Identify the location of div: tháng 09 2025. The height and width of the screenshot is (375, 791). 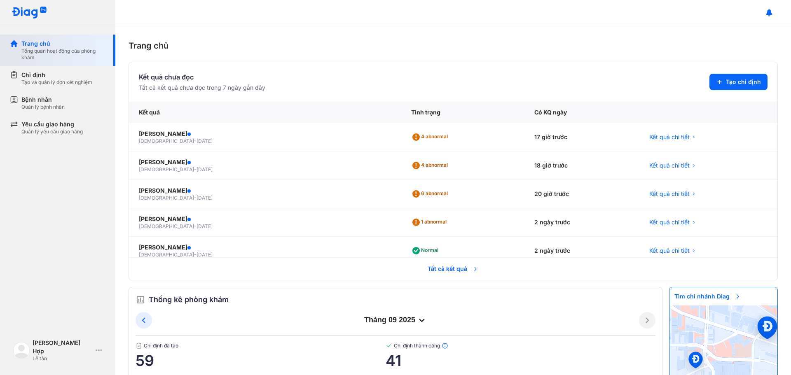
(395, 320).